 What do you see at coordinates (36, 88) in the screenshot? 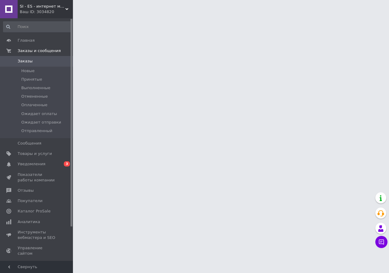
I see `span: Выполненные` at bounding box center [36, 88].